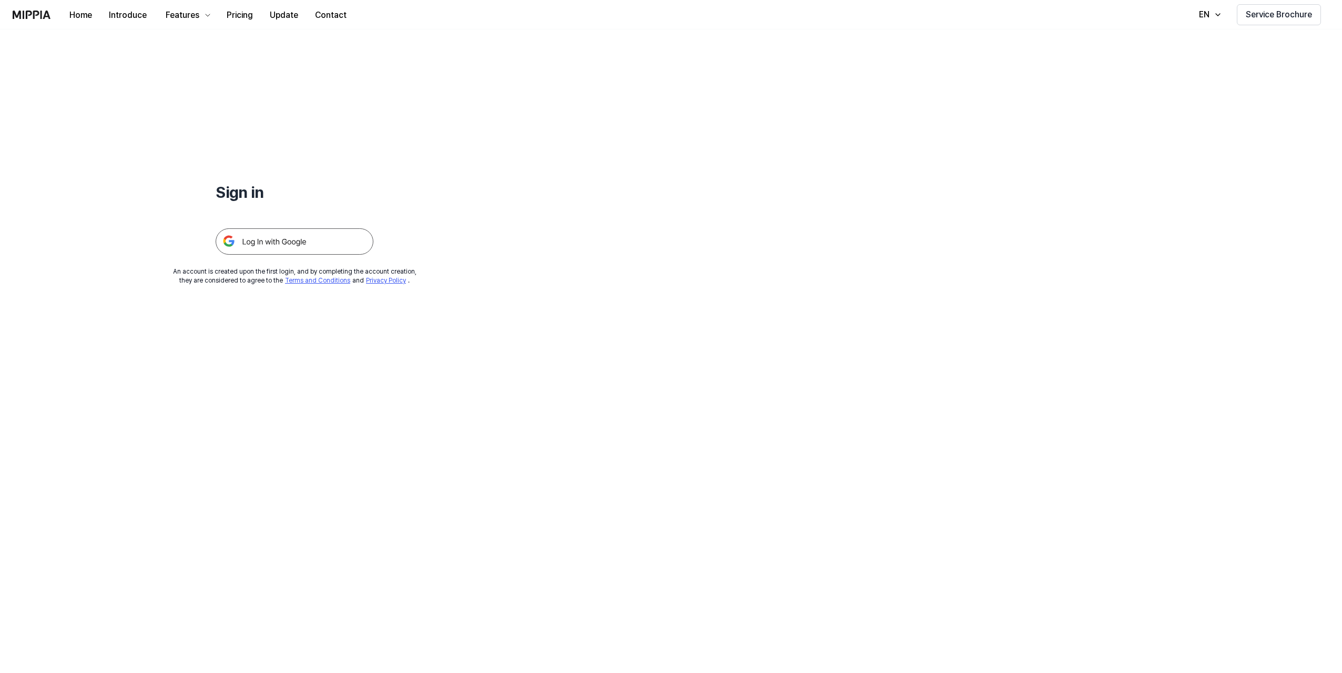  I want to click on a: Update, so click(284, 15).